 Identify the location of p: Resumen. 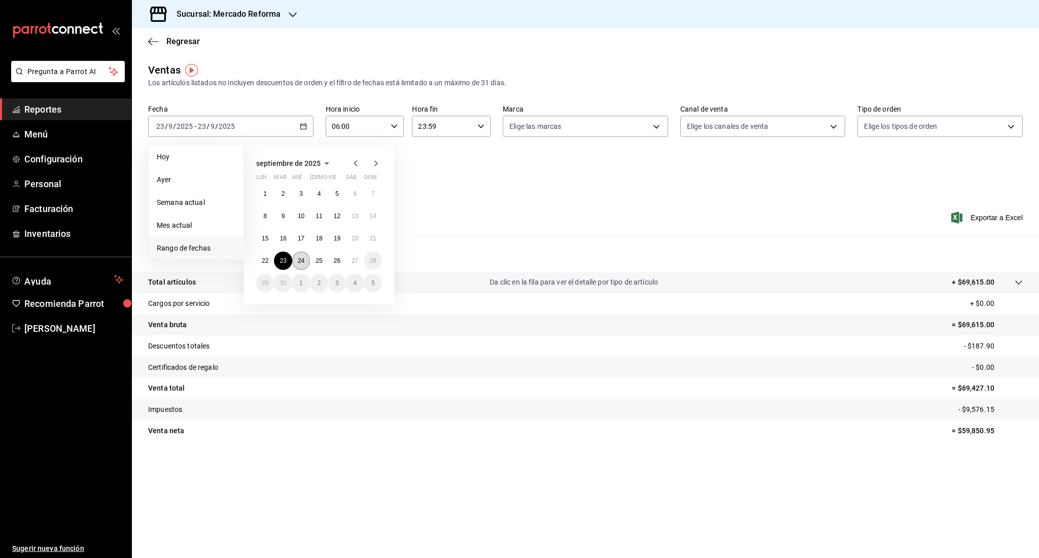
(586, 254).